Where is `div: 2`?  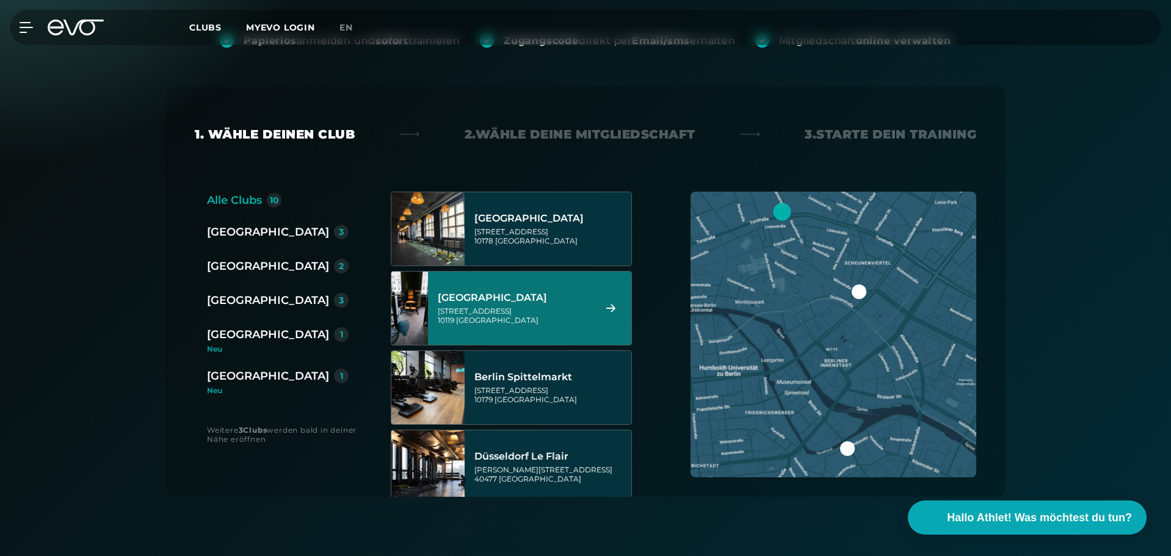 div: 2 is located at coordinates (341, 266).